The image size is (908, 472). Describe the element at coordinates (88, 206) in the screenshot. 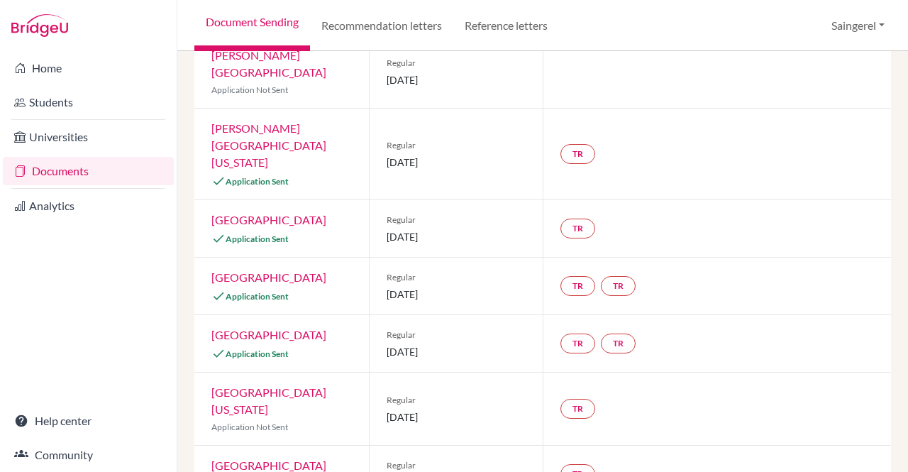

I see `a: Analytics` at that location.